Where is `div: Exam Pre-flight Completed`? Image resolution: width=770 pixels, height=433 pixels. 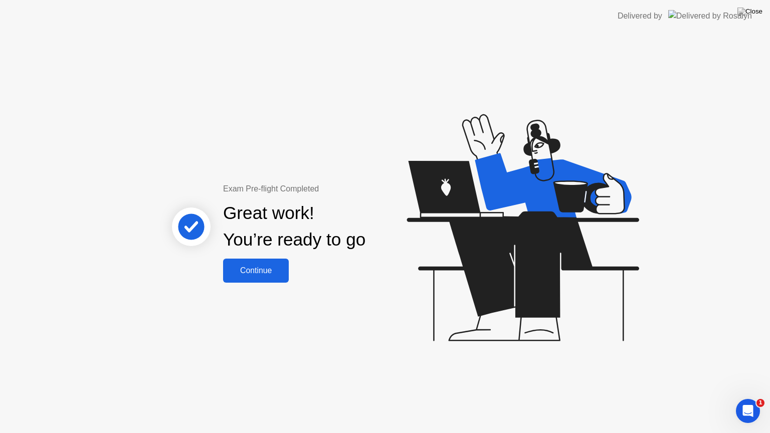
div: Exam Pre-flight Completed is located at coordinates (326, 189).